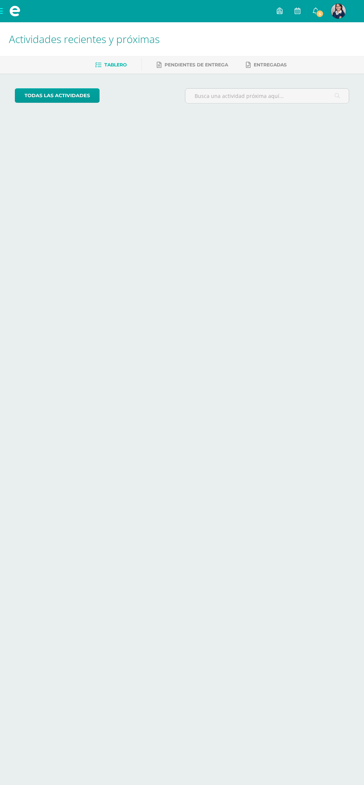 The image size is (364, 785). I want to click on a: todas las Actividades, so click(57, 95).